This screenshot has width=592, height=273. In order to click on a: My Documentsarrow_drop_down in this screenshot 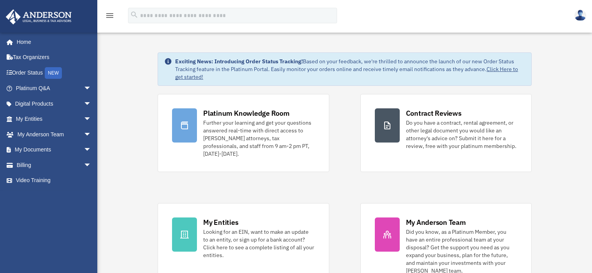, I will do `click(54, 150)`.